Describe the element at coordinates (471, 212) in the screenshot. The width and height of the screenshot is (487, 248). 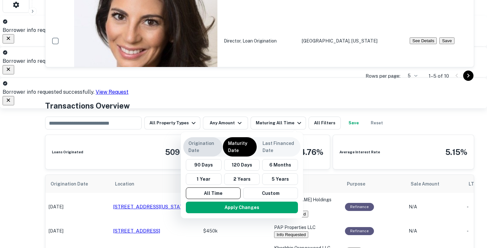
I see `div: Chat Widget` at that location.